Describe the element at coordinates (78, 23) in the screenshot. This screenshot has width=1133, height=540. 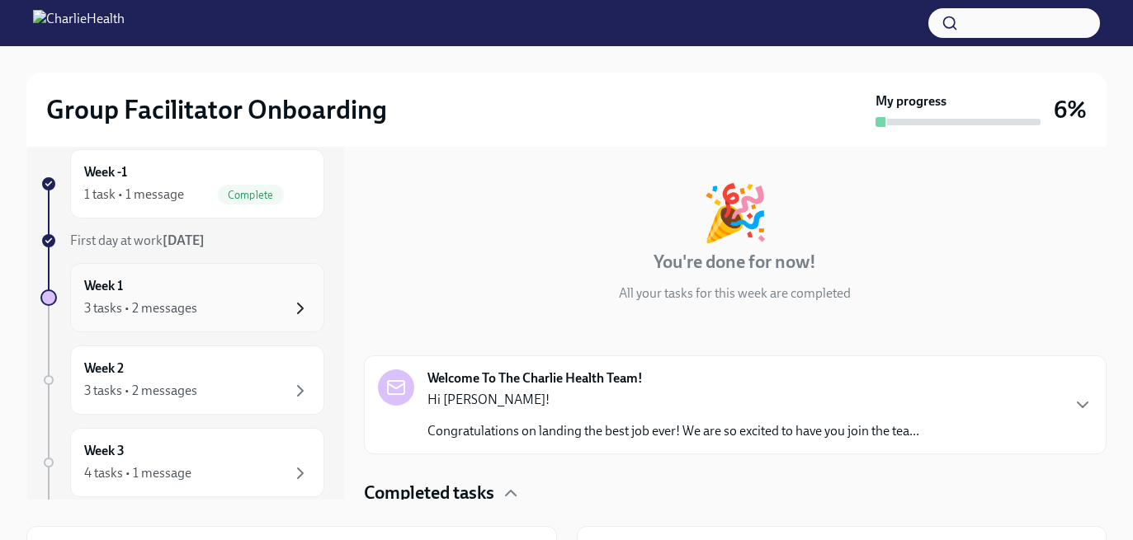
I see `img: CharlieHealth` at that location.